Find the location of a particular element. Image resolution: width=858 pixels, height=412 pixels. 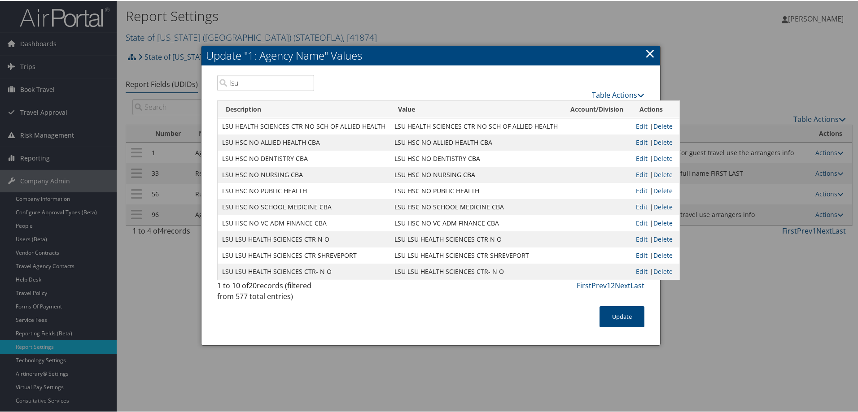

h2: Update "1: Agency Name" Values is located at coordinates (431, 55).